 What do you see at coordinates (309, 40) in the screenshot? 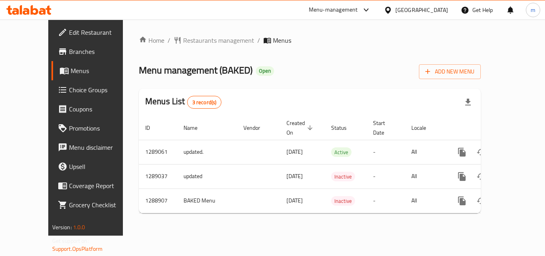
I see `nav: breadcrumb` at bounding box center [309, 40].